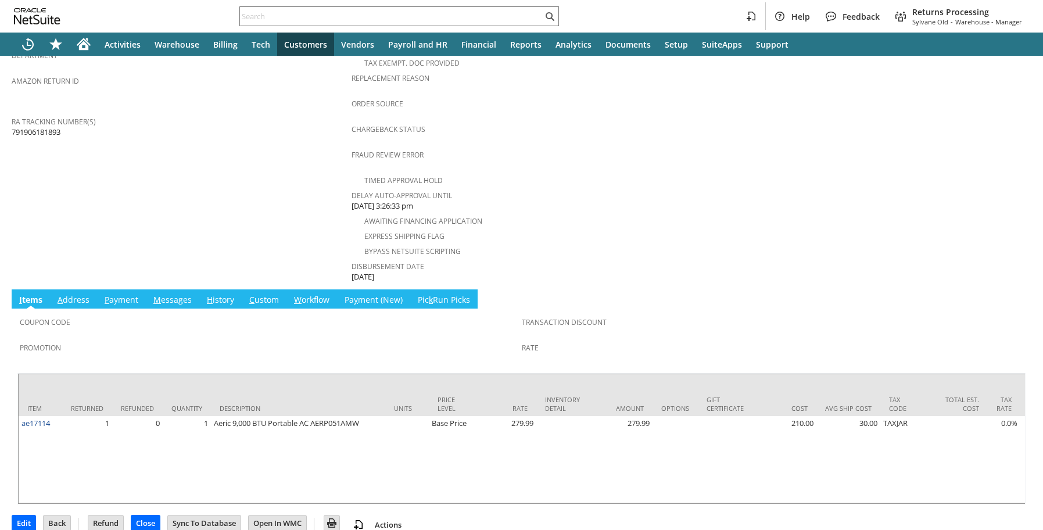  Describe the element at coordinates (901, 459) in the screenshot. I see `td: TAXJAR` at that location.